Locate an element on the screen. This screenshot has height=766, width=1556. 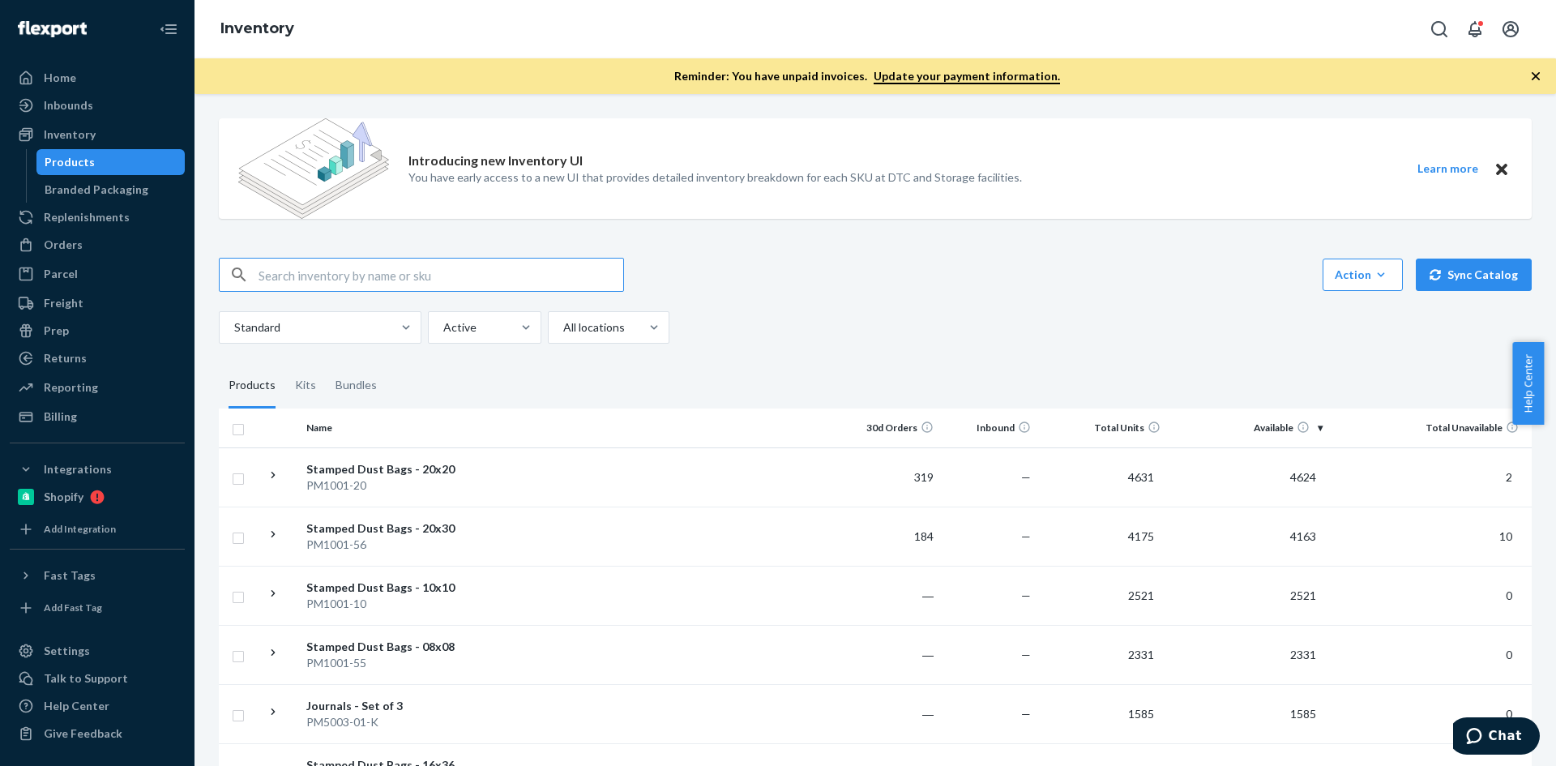
th: Inbound is located at coordinates (989, 428).